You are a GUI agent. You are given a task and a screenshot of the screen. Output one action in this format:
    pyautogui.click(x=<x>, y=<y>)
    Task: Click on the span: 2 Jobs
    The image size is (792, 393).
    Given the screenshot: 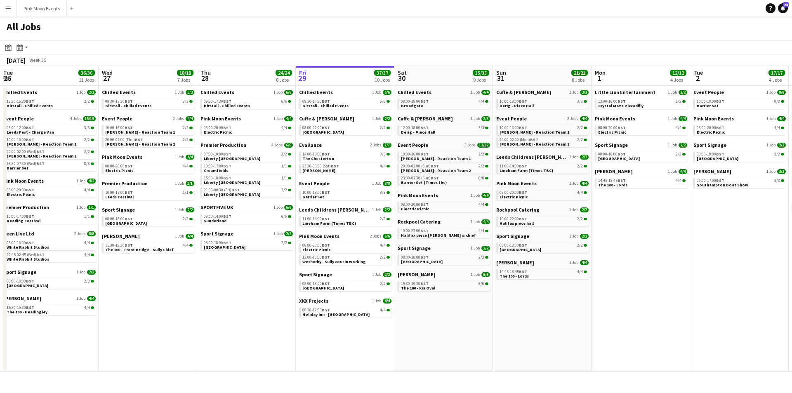 What is the action you would take?
    pyautogui.click(x=375, y=145)
    